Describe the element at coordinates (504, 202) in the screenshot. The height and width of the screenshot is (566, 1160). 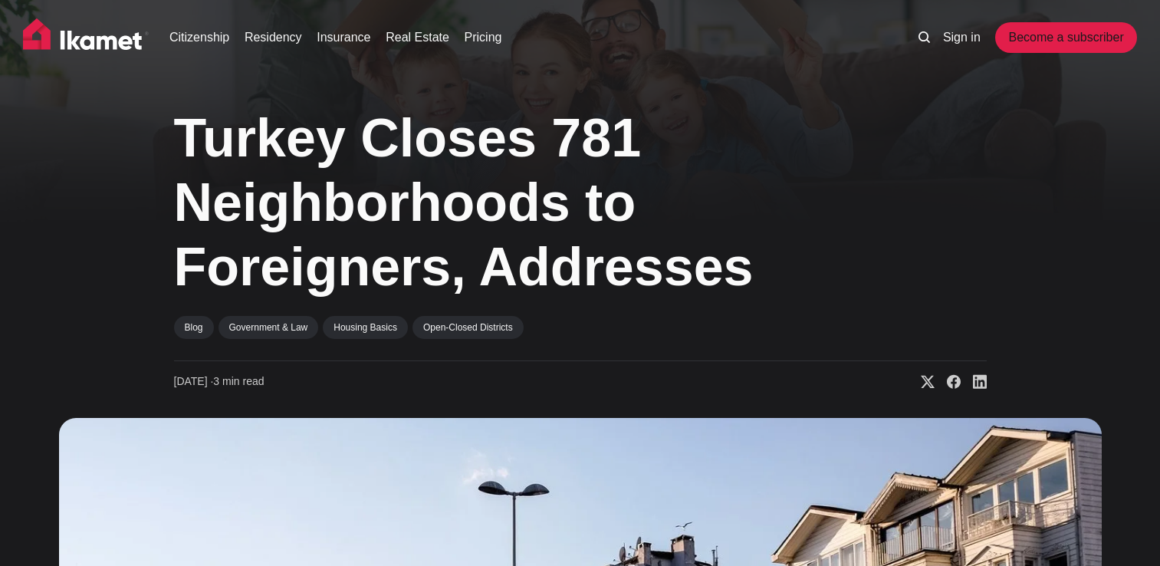
I see `h1: Turkey Closes 781 Neighborhoods to Foreigners, Addresses` at that location.